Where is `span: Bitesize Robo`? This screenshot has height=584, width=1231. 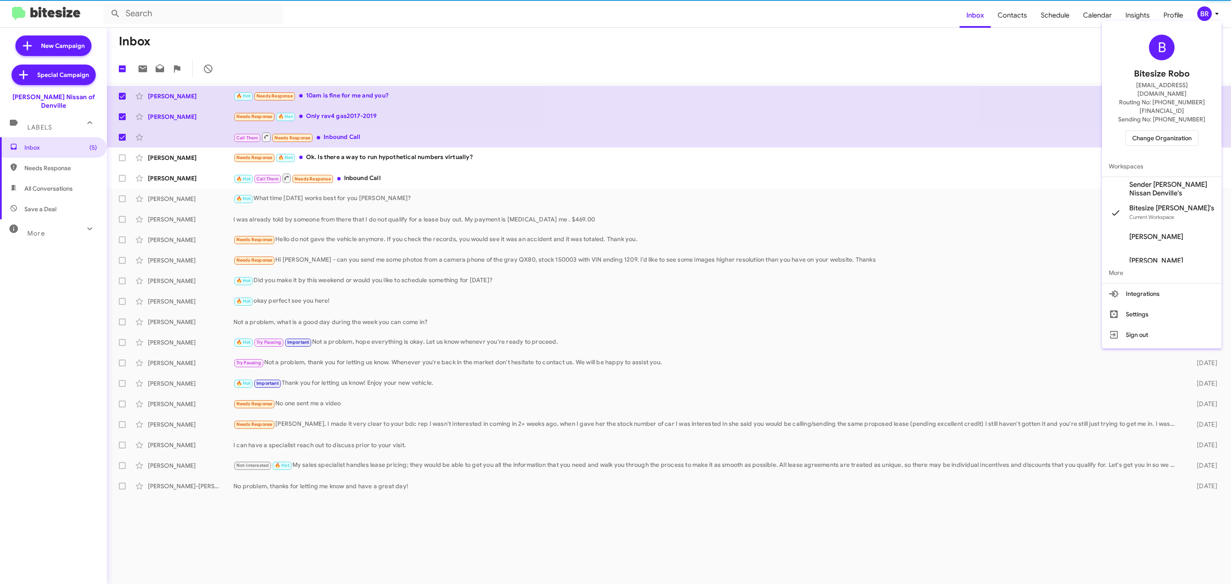
span: Bitesize Robo is located at coordinates (1162, 74).